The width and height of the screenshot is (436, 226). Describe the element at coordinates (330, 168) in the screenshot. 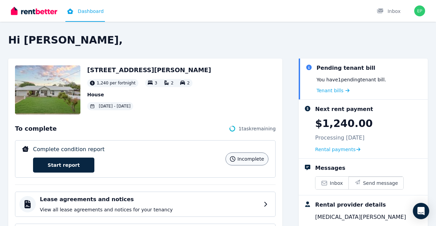

I see `div: Messages` at that location.